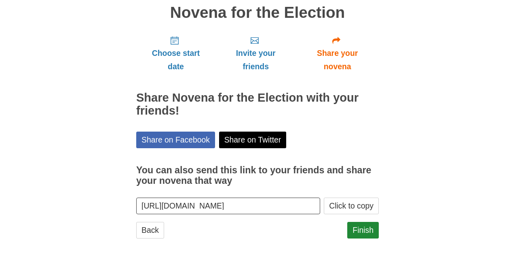 This screenshot has height=262, width=515. What do you see at coordinates (258, 104) in the screenshot?
I see `h2: Share Novena for the Election with your friends!` at bounding box center [258, 104].